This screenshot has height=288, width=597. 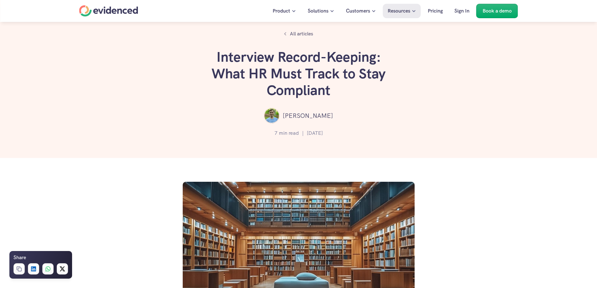 I want to click on p: Sign In, so click(x=462, y=11).